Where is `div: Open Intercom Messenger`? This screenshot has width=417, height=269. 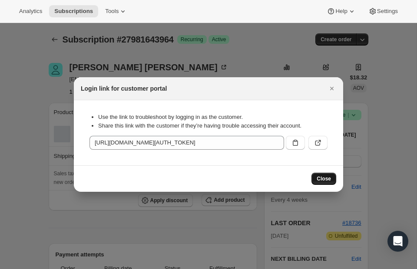
div: Open Intercom Messenger is located at coordinates (398, 242).